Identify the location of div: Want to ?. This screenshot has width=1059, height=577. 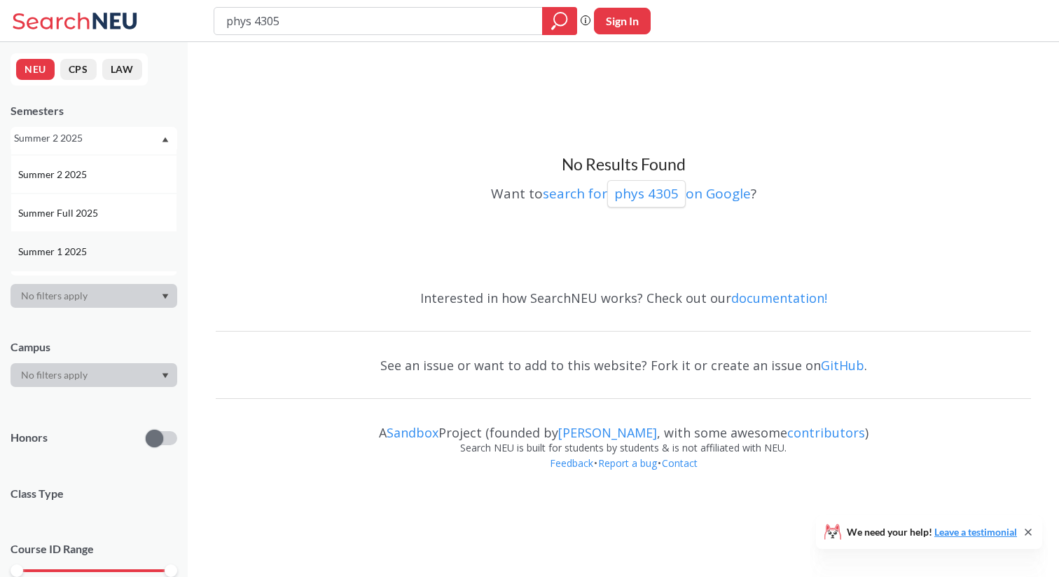
(623, 191).